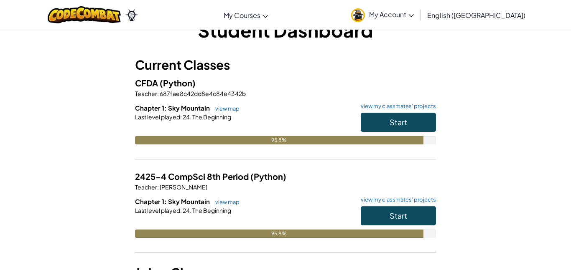 The image size is (571, 270). What do you see at coordinates (391, 14) in the screenshot?
I see `span: My Account` at bounding box center [391, 14].